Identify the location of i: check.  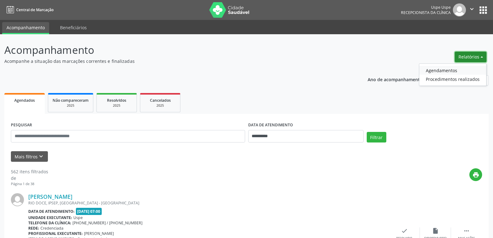
(404, 231).